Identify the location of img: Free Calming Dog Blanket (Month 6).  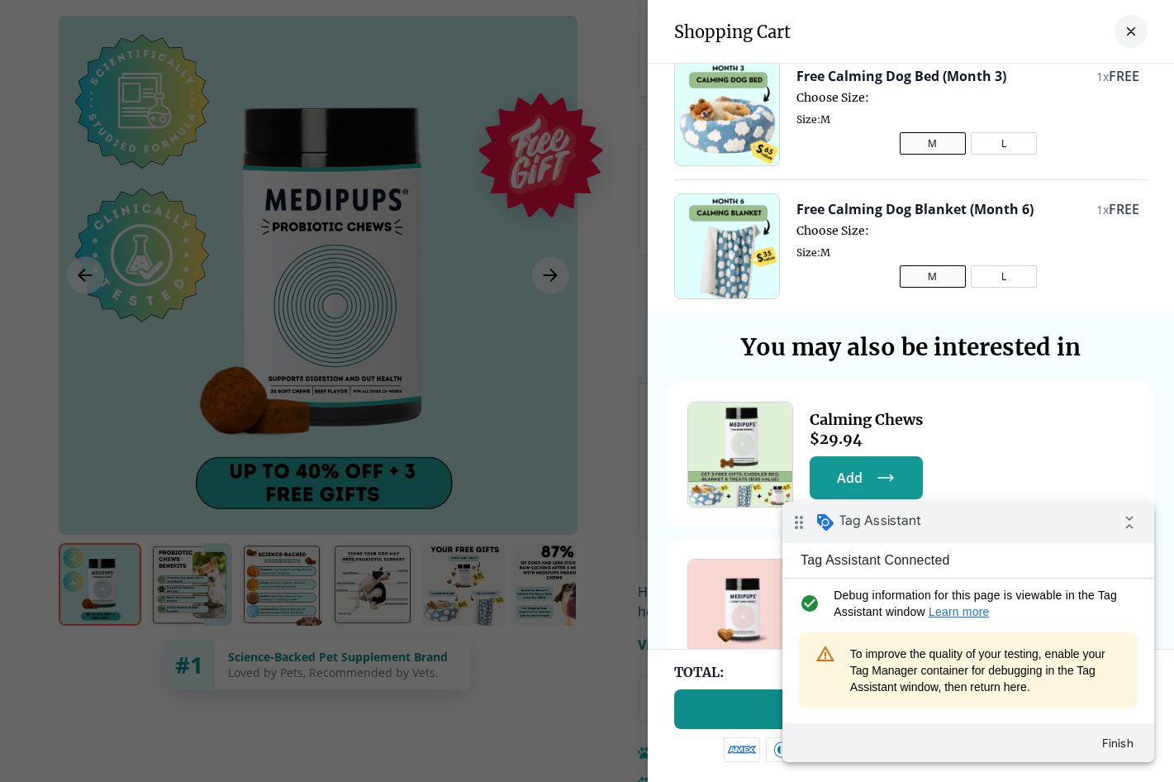
(727, 246).